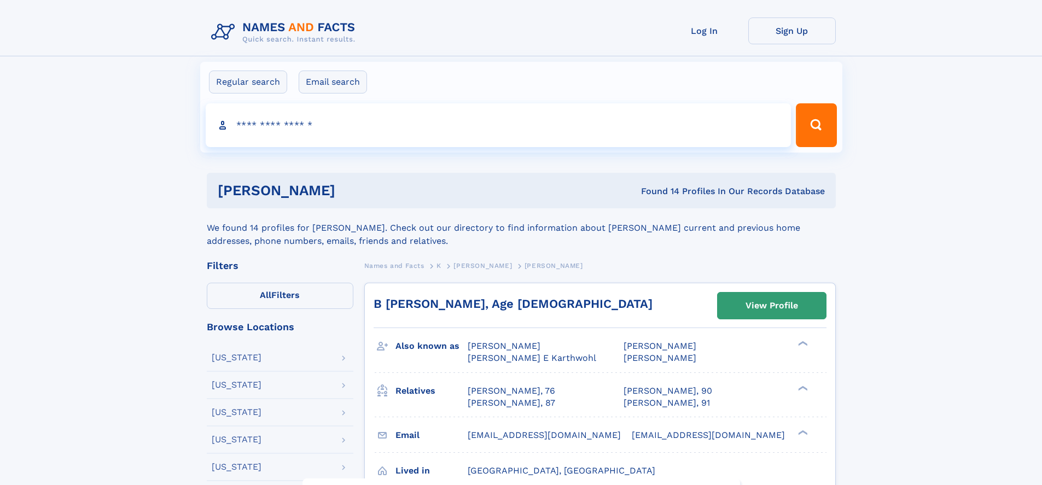 The image size is (1042, 485). Describe the element at coordinates (280, 296) in the screenshot. I see `label: Filters` at that location.